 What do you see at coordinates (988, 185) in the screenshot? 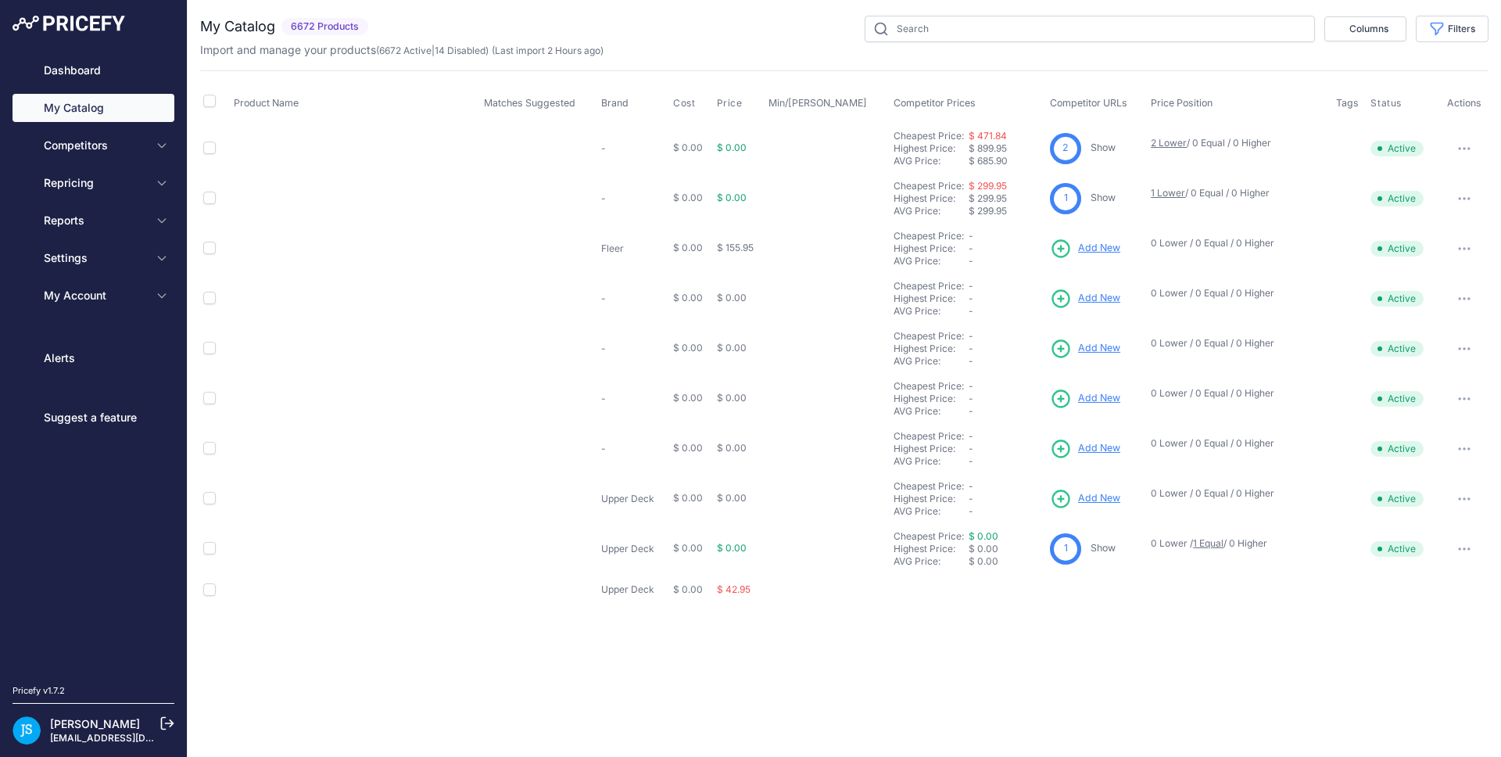
I see `a: $ 299.95` at bounding box center [988, 185].